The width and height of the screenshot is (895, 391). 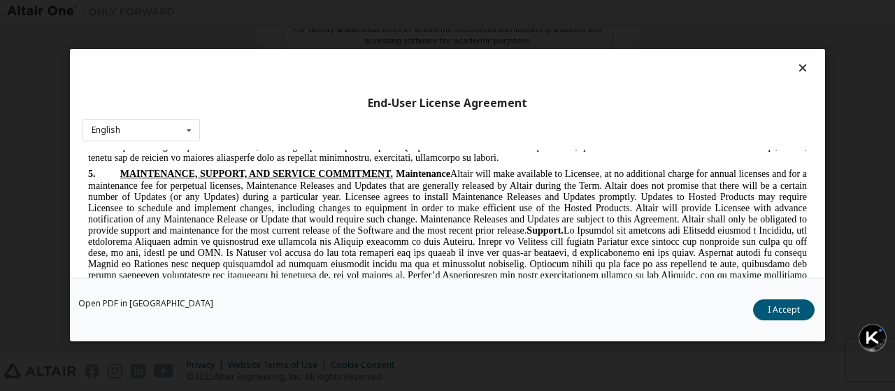 I want to click on button: I Accept, so click(x=784, y=310).